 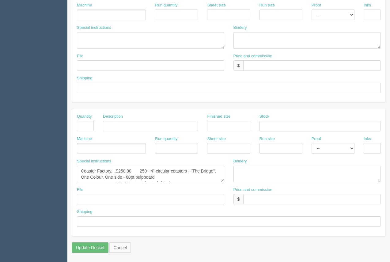 What do you see at coordinates (84, 116) in the screenshot?
I see `label: Quantity` at bounding box center [84, 116].